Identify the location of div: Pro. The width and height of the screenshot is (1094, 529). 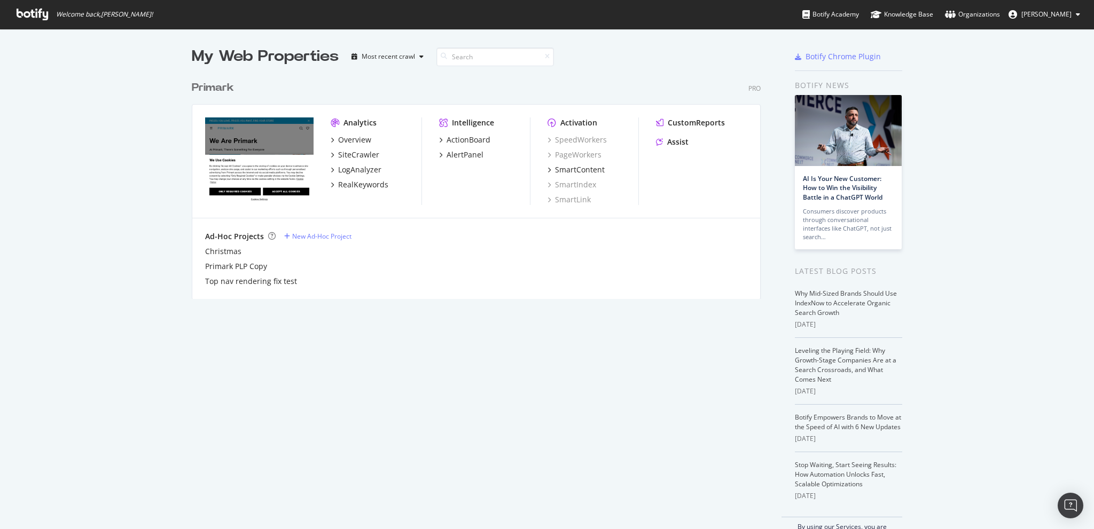
(754, 88).